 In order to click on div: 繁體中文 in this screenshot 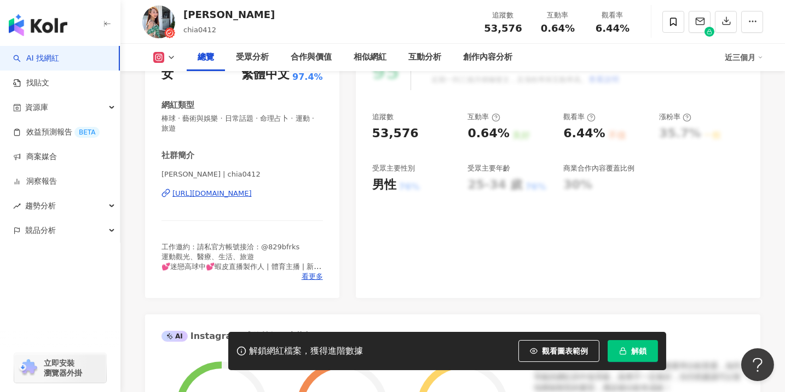, I will do `click(265, 74)`.